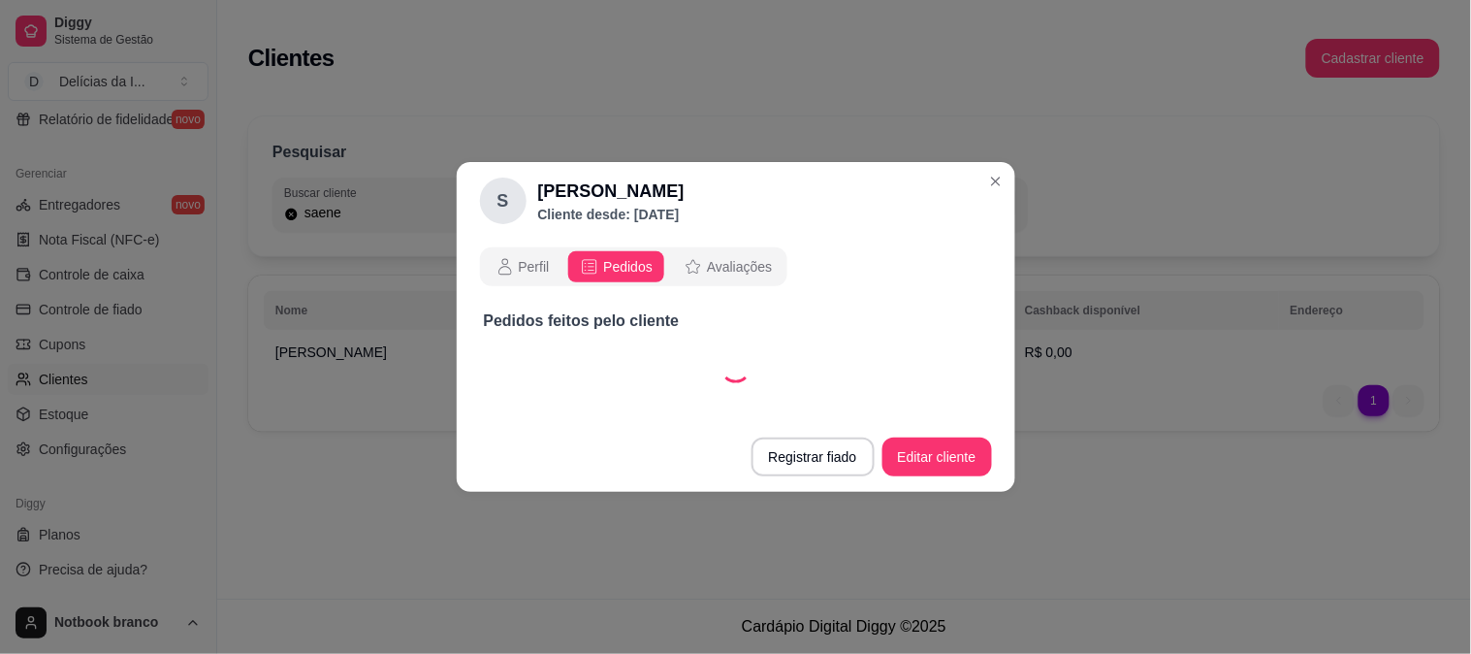  Describe the element at coordinates (534, 267) in the screenshot. I see `span: Perfil` at that location.